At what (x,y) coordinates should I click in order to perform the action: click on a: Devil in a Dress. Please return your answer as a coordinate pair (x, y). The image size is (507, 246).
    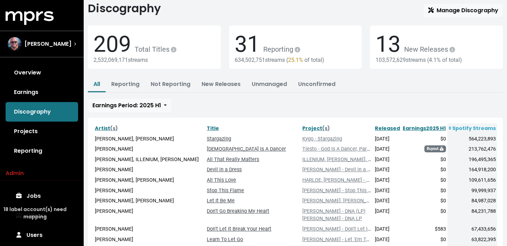
    Looking at the image, I should click on (224, 169).